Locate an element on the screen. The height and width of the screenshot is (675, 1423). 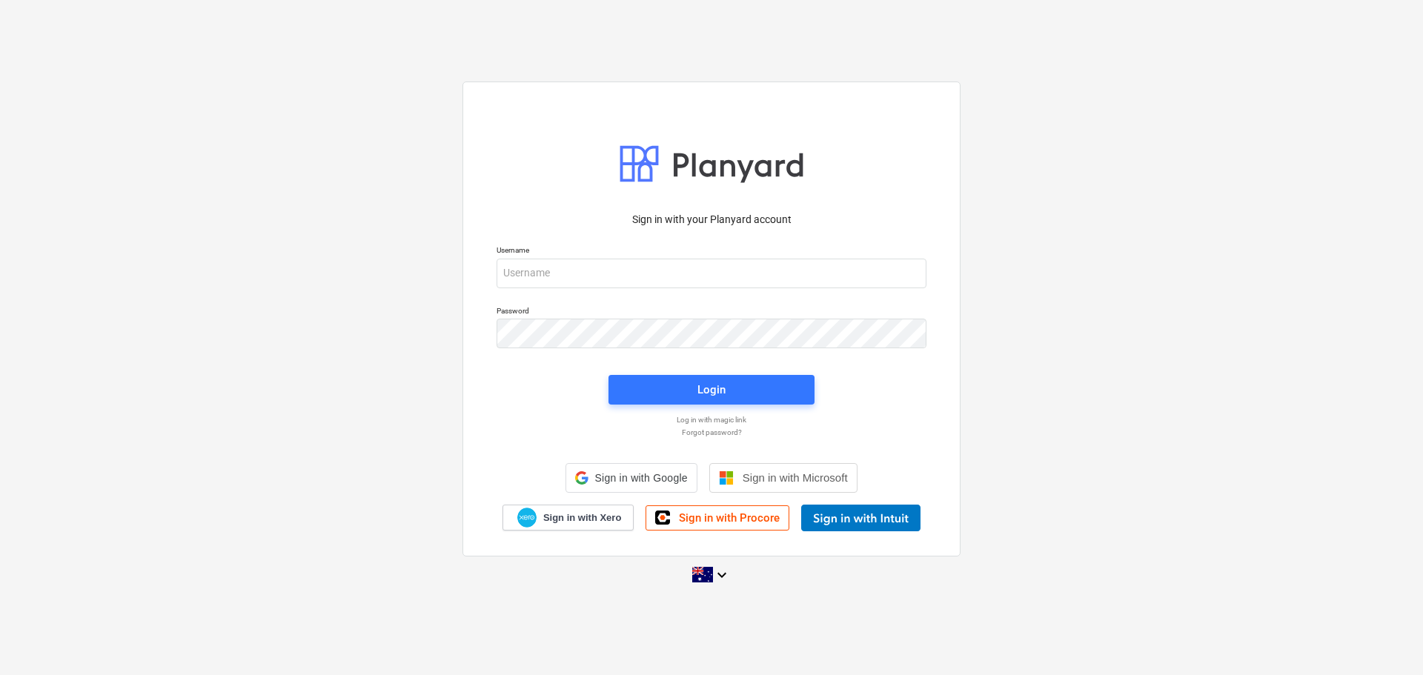
a: Forgot password? is located at coordinates (712, 432).